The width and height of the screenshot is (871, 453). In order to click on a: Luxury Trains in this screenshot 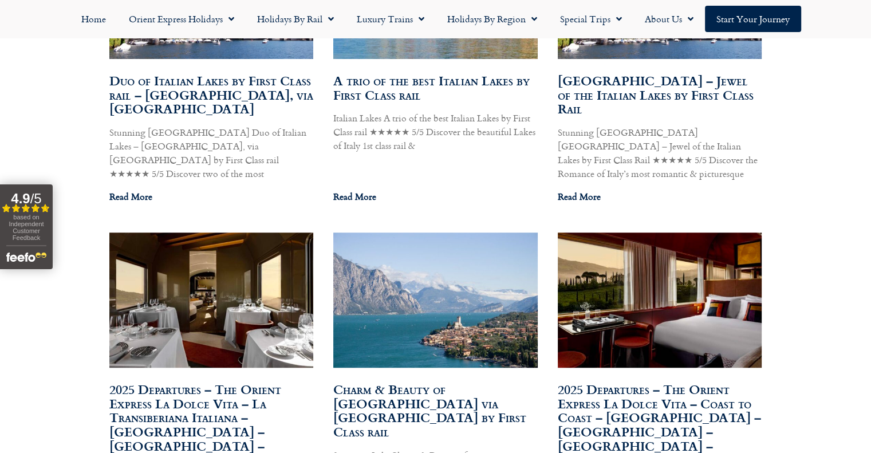, I will do `click(390, 19)`.